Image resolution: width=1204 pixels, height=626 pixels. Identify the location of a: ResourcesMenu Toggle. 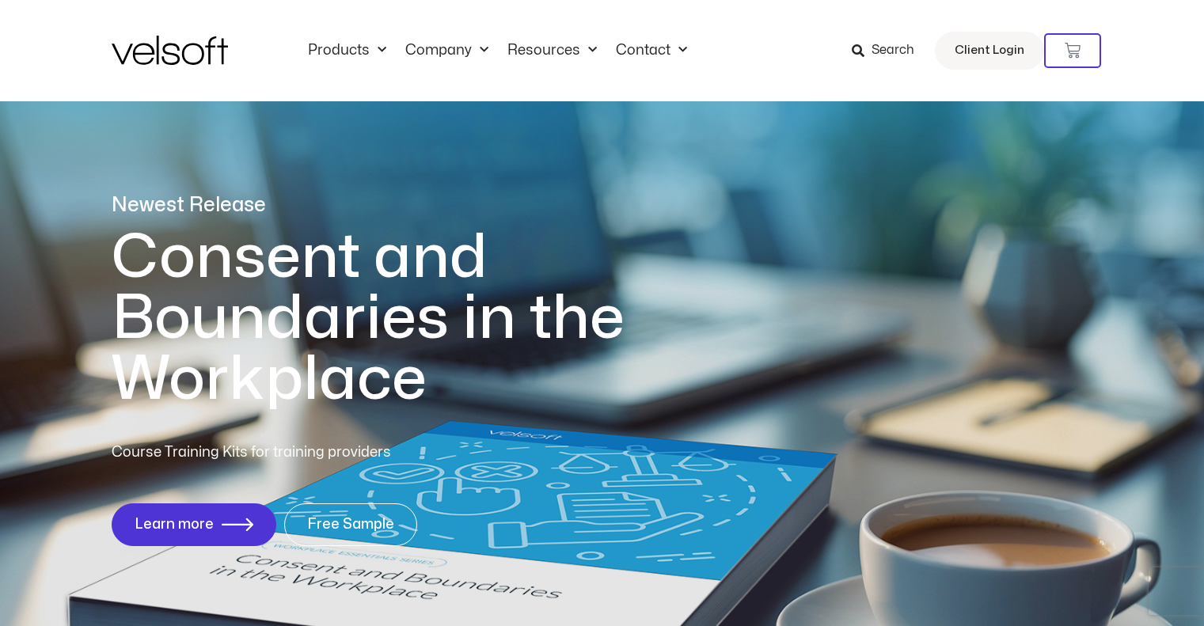
(552, 51).